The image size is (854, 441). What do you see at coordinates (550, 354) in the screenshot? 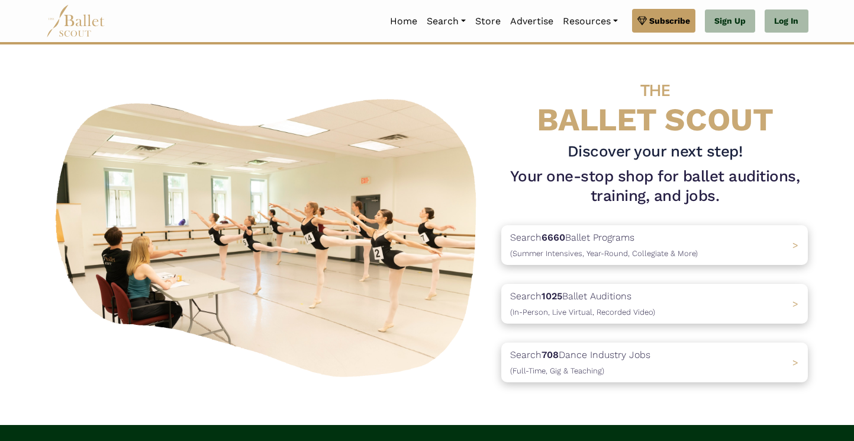
I see `b: 708` at bounding box center [550, 354].